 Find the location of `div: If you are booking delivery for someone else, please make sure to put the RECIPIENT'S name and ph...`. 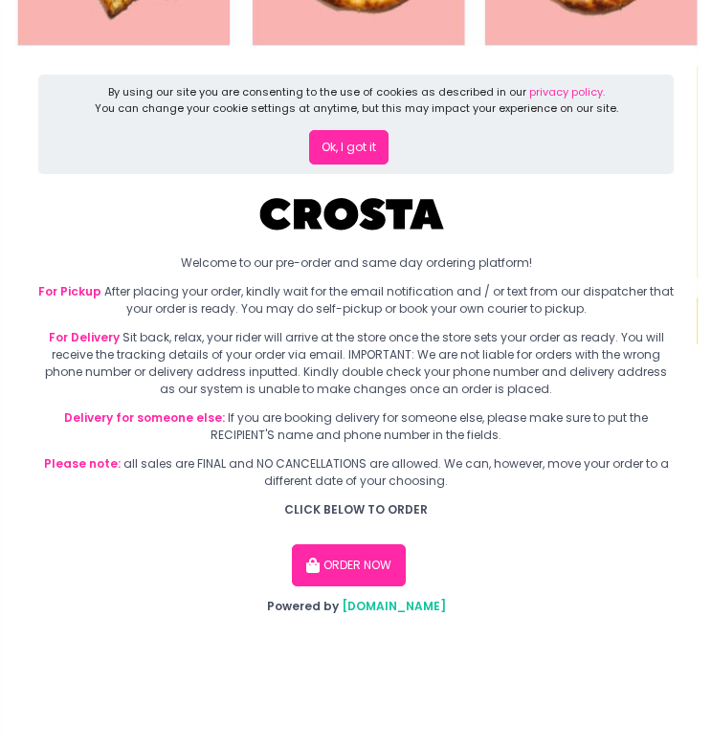

div: If you are booking delivery for someone else, please make sure to put the RECIPIENT'S name and ph... is located at coordinates (356, 427).